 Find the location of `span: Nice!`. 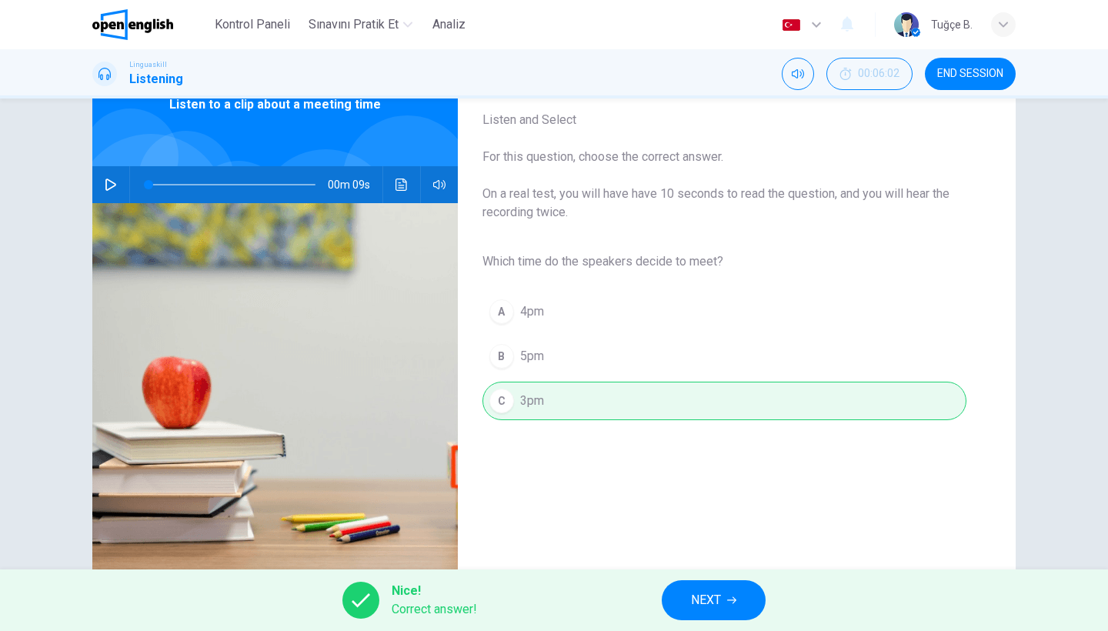

span: Nice! is located at coordinates (434, 591).